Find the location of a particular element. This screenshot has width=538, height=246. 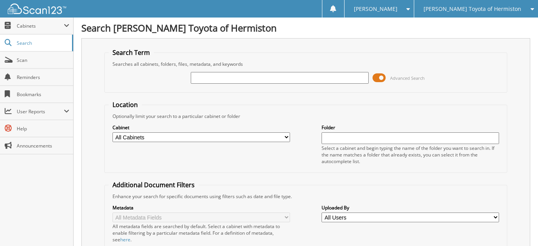

span: Bookmarks is located at coordinates (43, 94).